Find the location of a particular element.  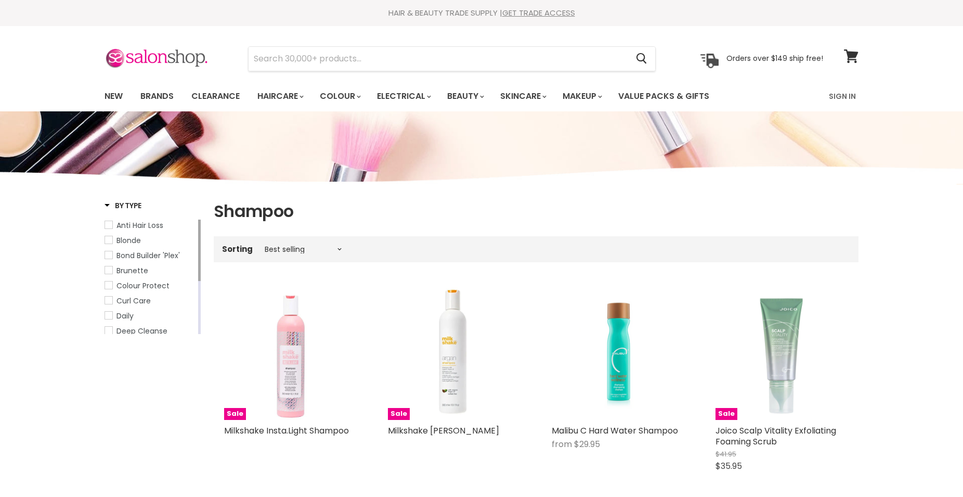

a: Brunette is located at coordinates (150, 270).